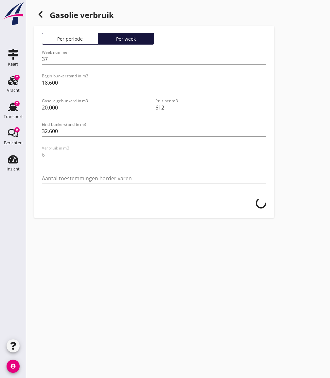 This screenshot has width=330, height=378. I want to click on input: Gasolie gebunkerd in m3, so click(97, 107).